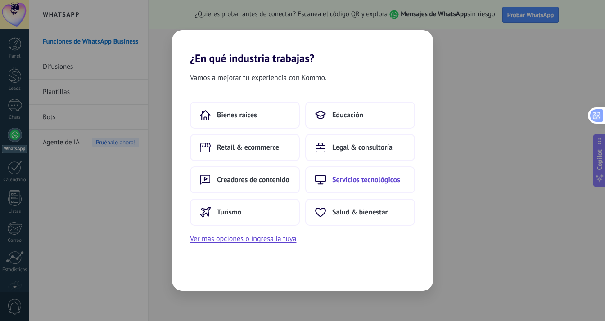  Describe the element at coordinates (237, 115) in the screenshot. I see `span: Bienes raíces` at that location.